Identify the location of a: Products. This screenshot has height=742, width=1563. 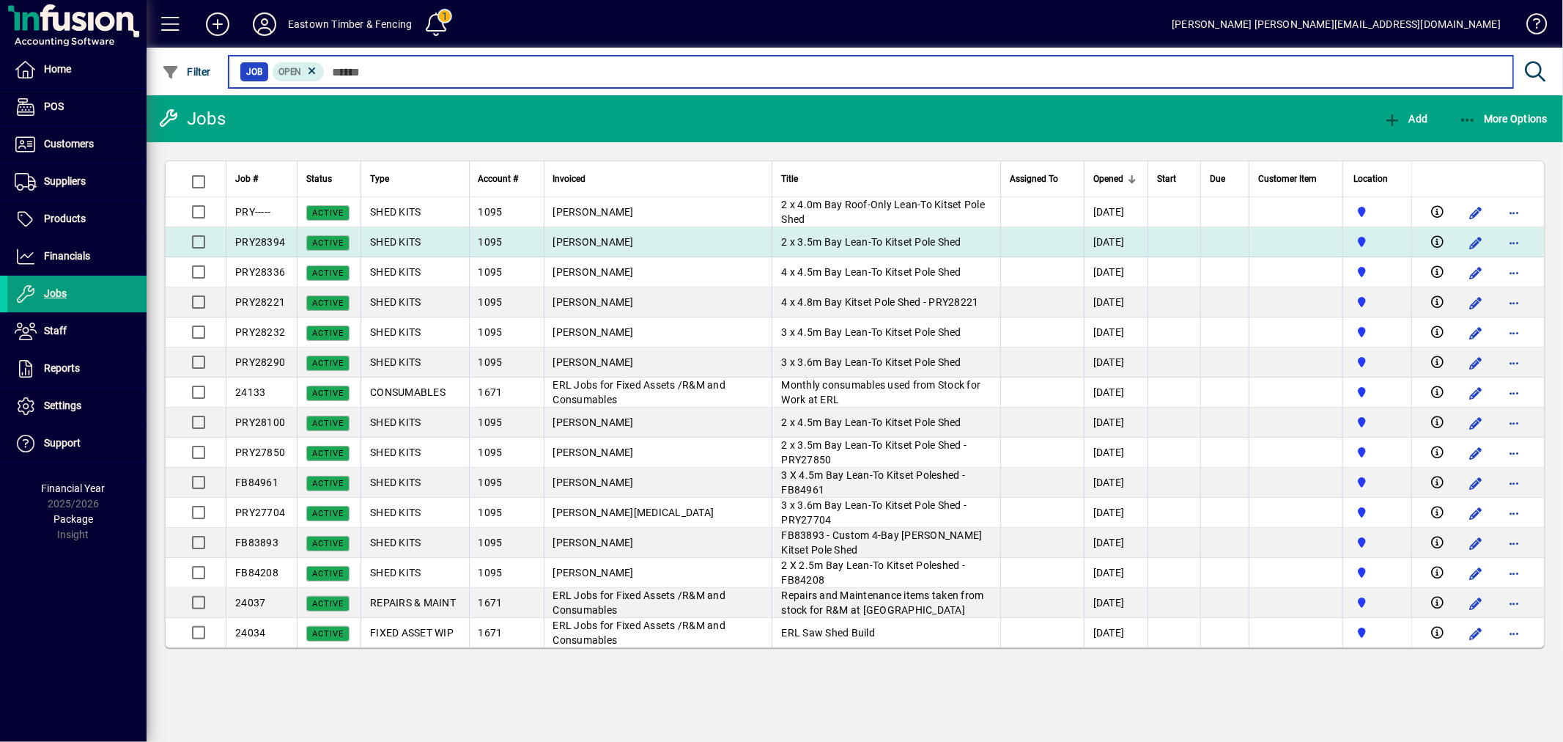
(77, 219).